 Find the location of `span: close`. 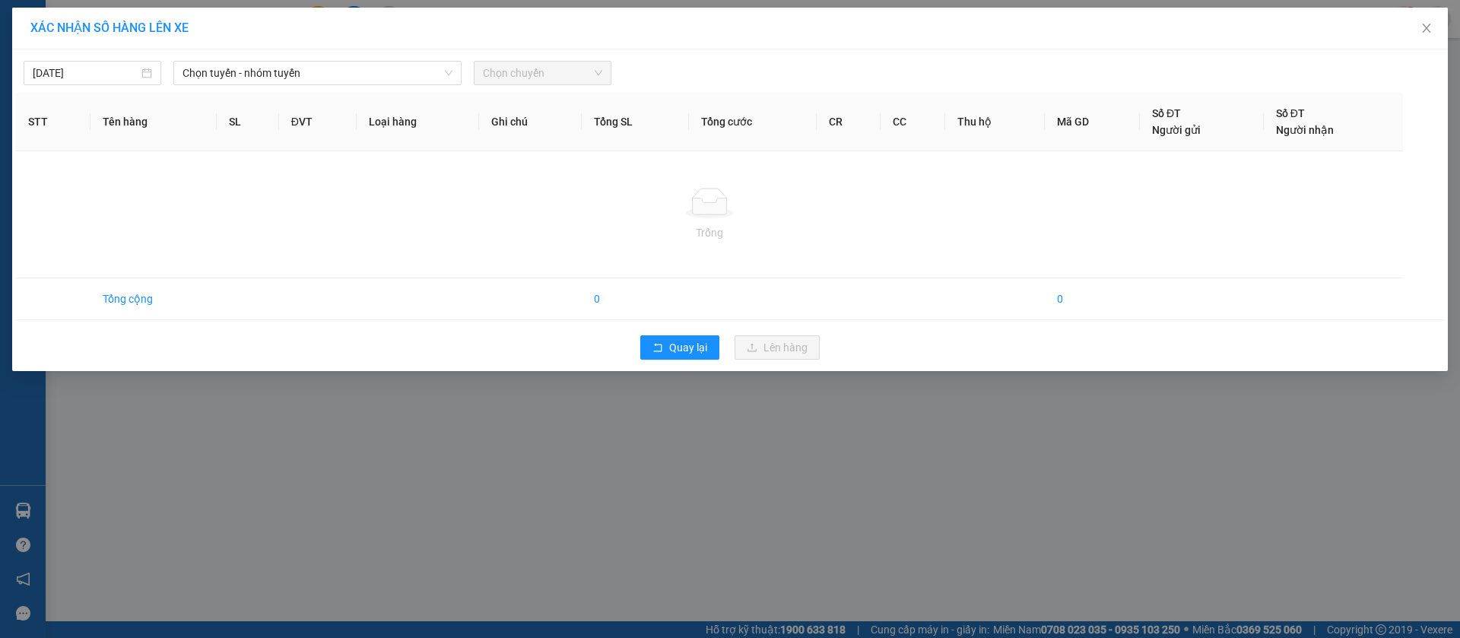

span: close is located at coordinates (1427, 28).